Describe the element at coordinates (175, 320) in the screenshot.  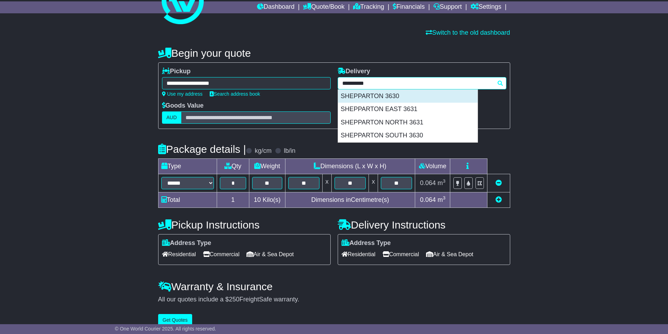
I see `button: Get Quotes` at that location.